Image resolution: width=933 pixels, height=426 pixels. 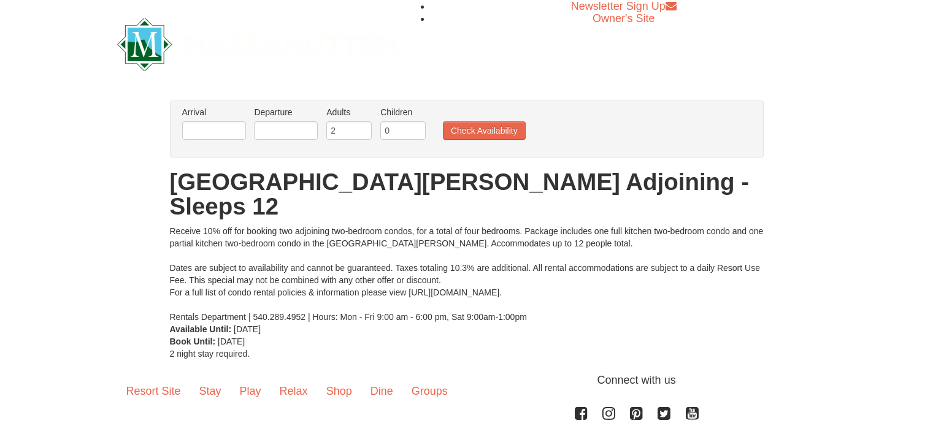 I want to click on a: Shop, so click(x=339, y=392).